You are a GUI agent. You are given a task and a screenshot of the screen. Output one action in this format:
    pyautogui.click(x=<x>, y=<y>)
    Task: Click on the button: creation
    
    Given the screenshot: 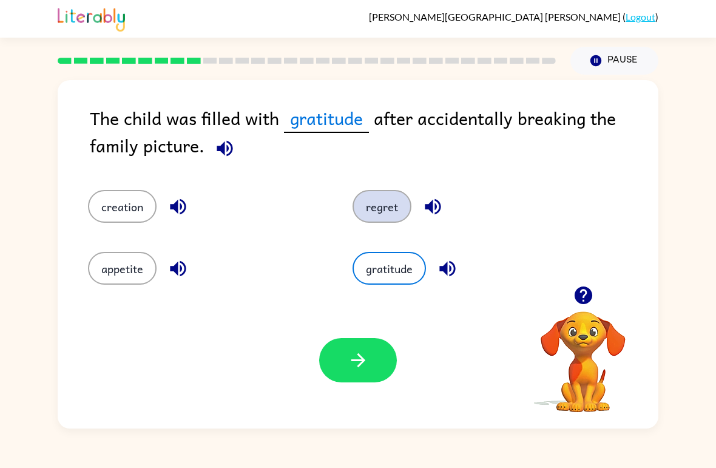 What is the action you would take?
    pyautogui.click(x=122, y=206)
    